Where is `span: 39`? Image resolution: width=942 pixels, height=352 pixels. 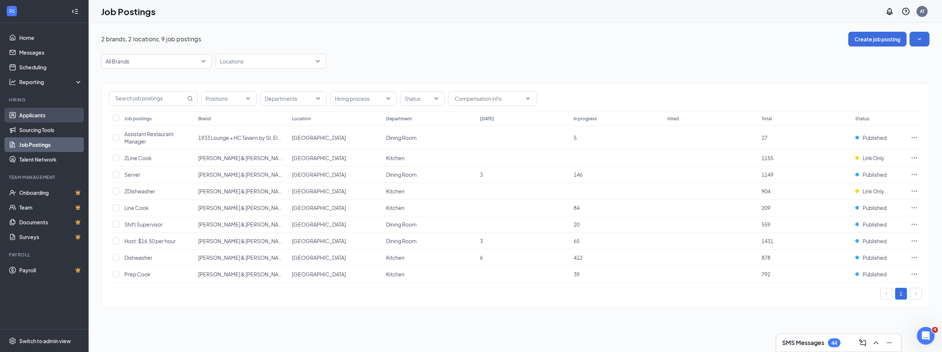
span: 39 is located at coordinates (577, 274).